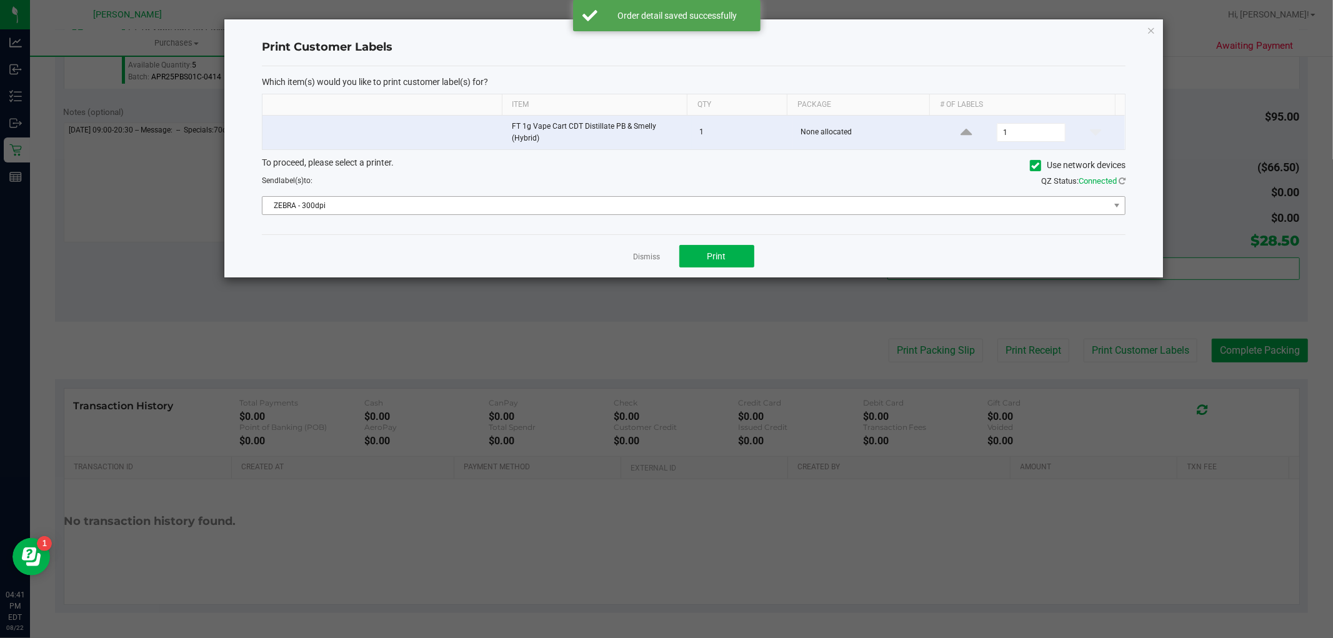 This screenshot has width=1333, height=638. I want to click on th: Item, so click(594, 105).